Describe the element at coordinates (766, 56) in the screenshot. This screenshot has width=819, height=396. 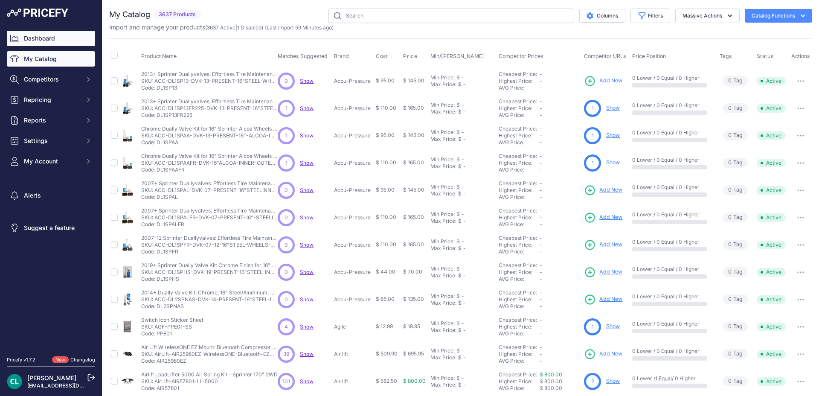
I see `span: Status` at that location.